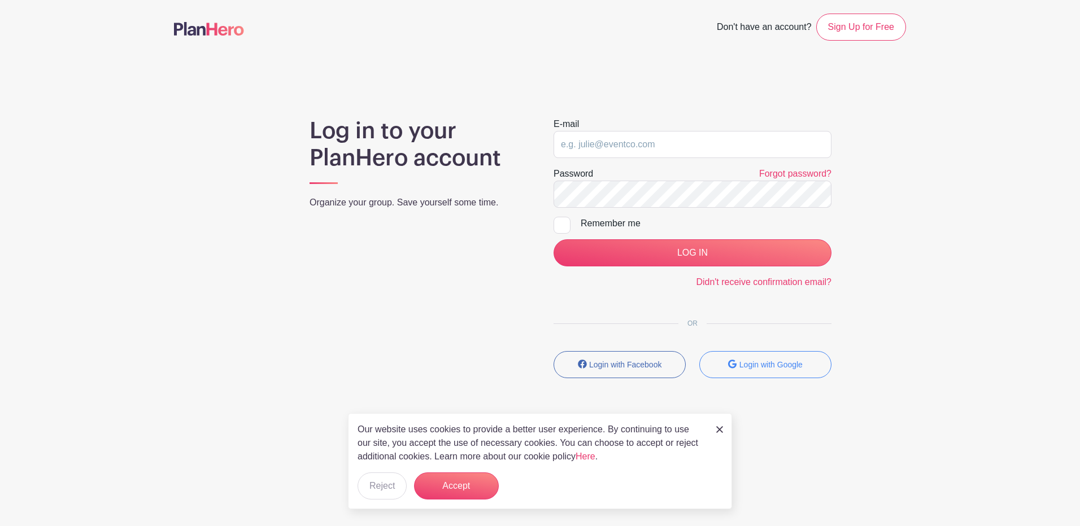 This screenshot has height=526, width=1080. Describe the element at coordinates (764, 282) in the screenshot. I see `a: Didn't receive confirmation email?` at that location.